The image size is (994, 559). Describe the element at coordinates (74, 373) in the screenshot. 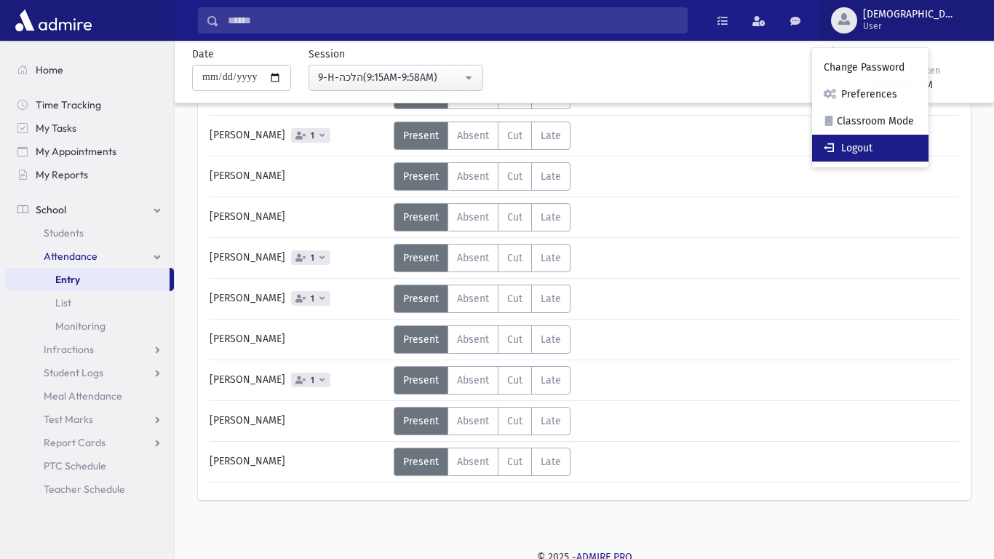

I see `span: Student Logs` at that location.